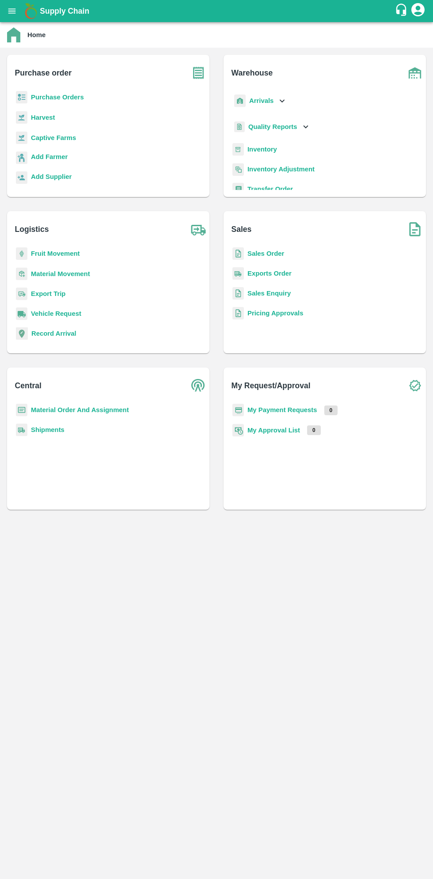  What do you see at coordinates (266, 254) in the screenshot?
I see `a: Sales Order` at bounding box center [266, 254].